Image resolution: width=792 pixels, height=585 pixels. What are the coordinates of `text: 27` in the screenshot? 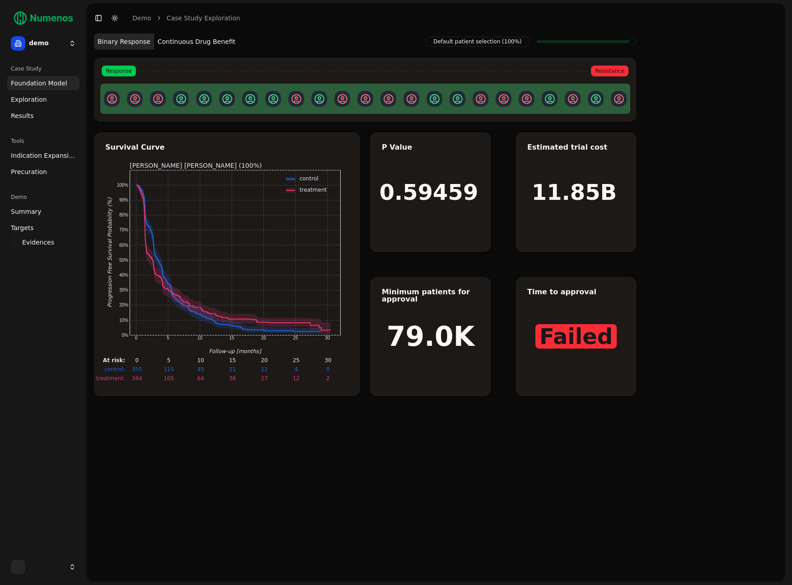 It's located at (264, 378).